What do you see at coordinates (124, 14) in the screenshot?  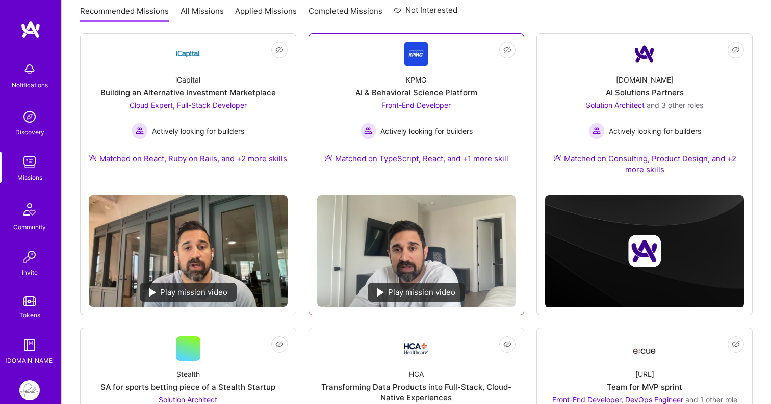 I see `a: Recommended Missions` at bounding box center [124, 14].